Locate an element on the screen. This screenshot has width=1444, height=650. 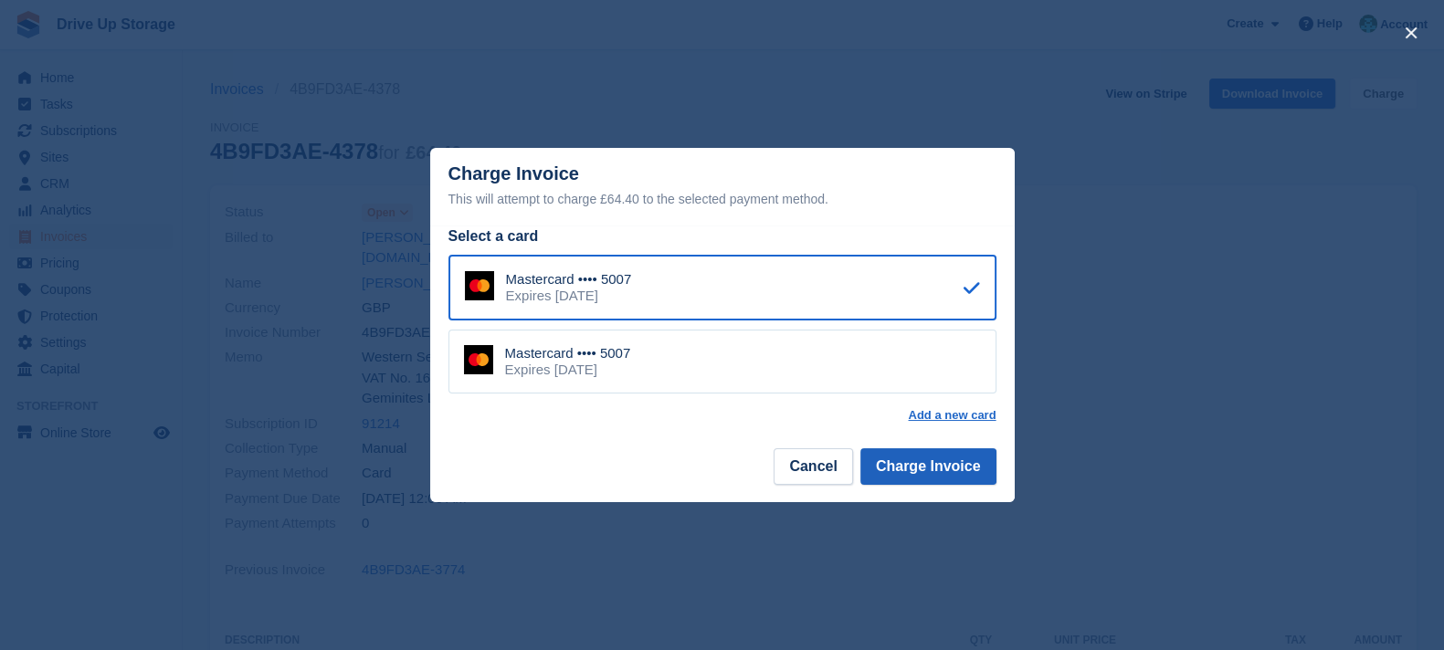
div: This will attempt to charge £64.40 to the selected payment method. is located at coordinates (723, 199).